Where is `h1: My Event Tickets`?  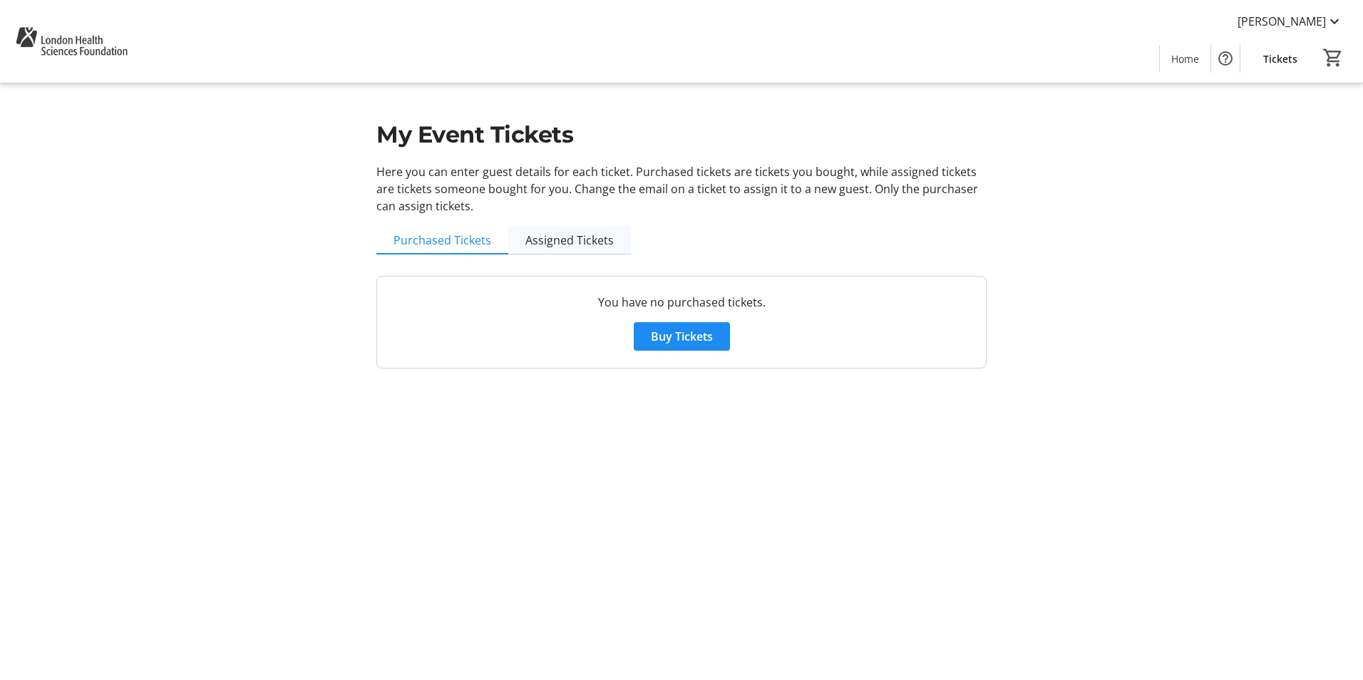
h1: My Event Tickets is located at coordinates (681, 135).